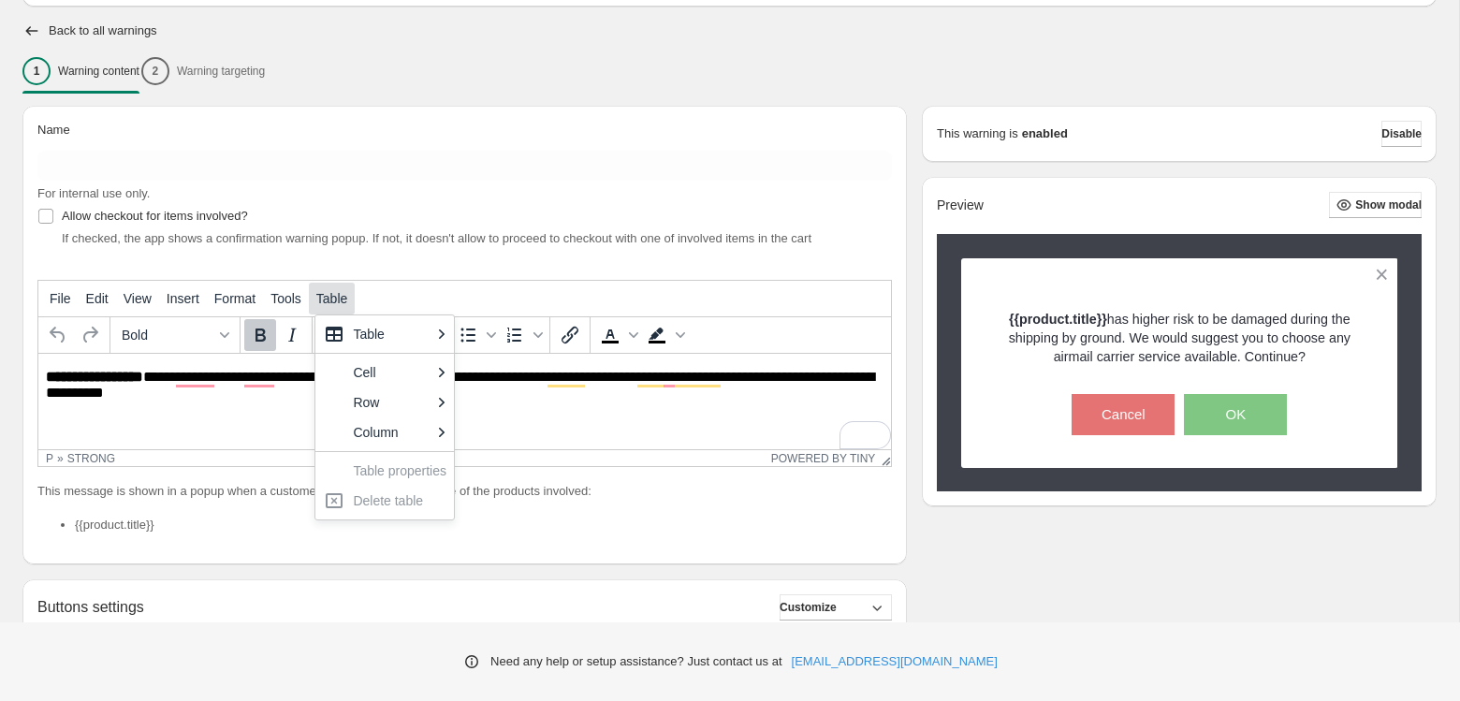 Image resolution: width=1460 pixels, height=701 pixels. I want to click on body: To enrich screen reader interactions, please activate Accessibility in Grammarly extension settings, so click(426, 32).